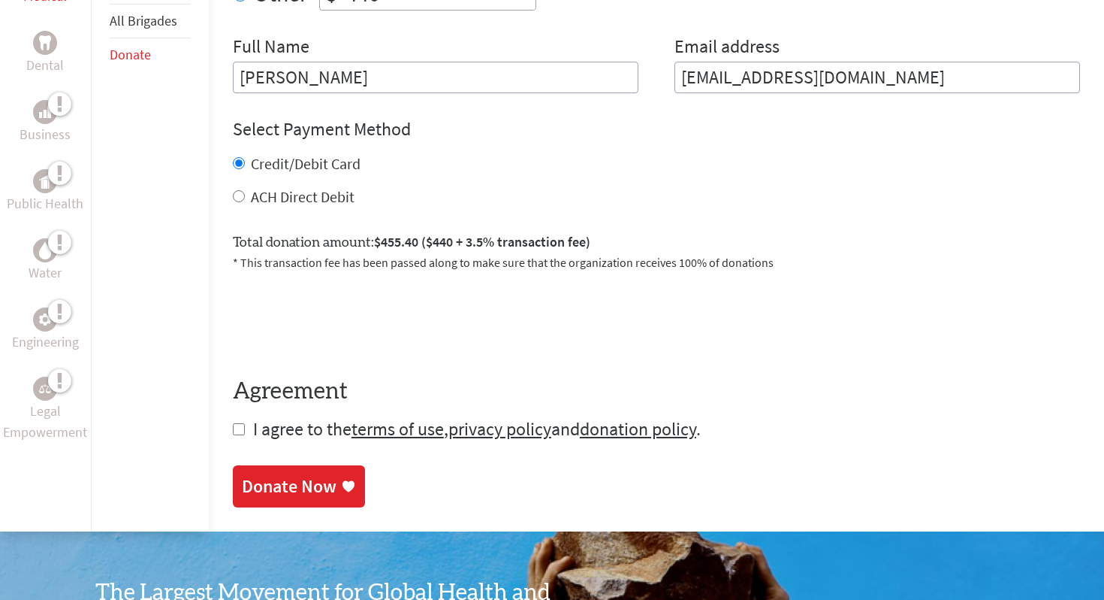 The width and height of the screenshot is (1104, 600). What do you see at coordinates (306, 163) in the screenshot?
I see `label: Credit/Debit Card` at bounding box center [306, 163].